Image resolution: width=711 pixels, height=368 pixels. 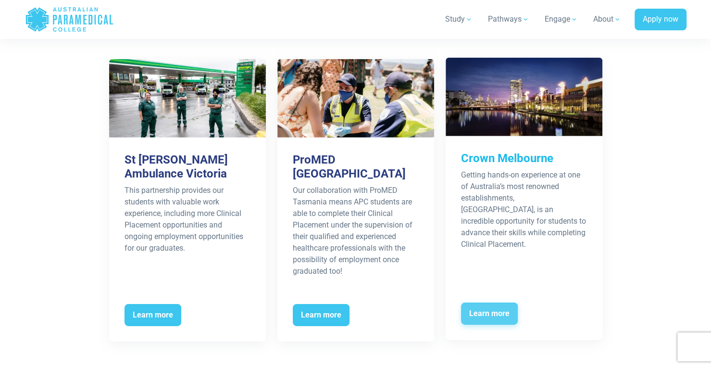 What do you see at coordinates (356, 231) in the screenshot?
I see `p: Our collaboration with ProMED Tasmania means APC students are able to complete their Clinical Pla...` at bounding box center [356, 231].